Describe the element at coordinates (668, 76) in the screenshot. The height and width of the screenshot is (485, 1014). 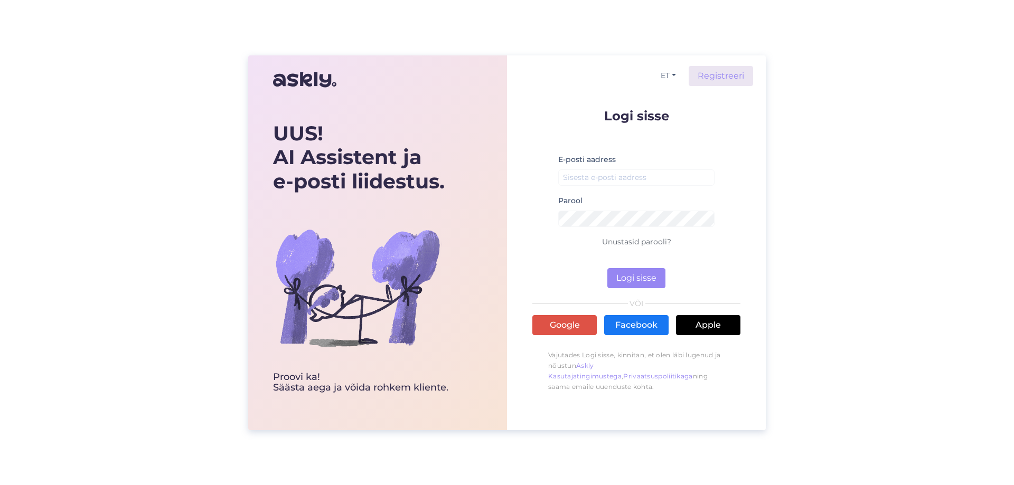
I see `button: ET` at that location.